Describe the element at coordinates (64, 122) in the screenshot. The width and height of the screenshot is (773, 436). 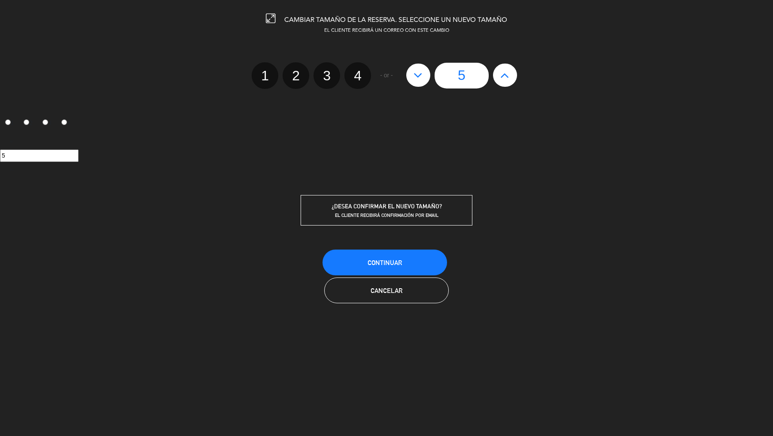
I see `input: 4` at that location.